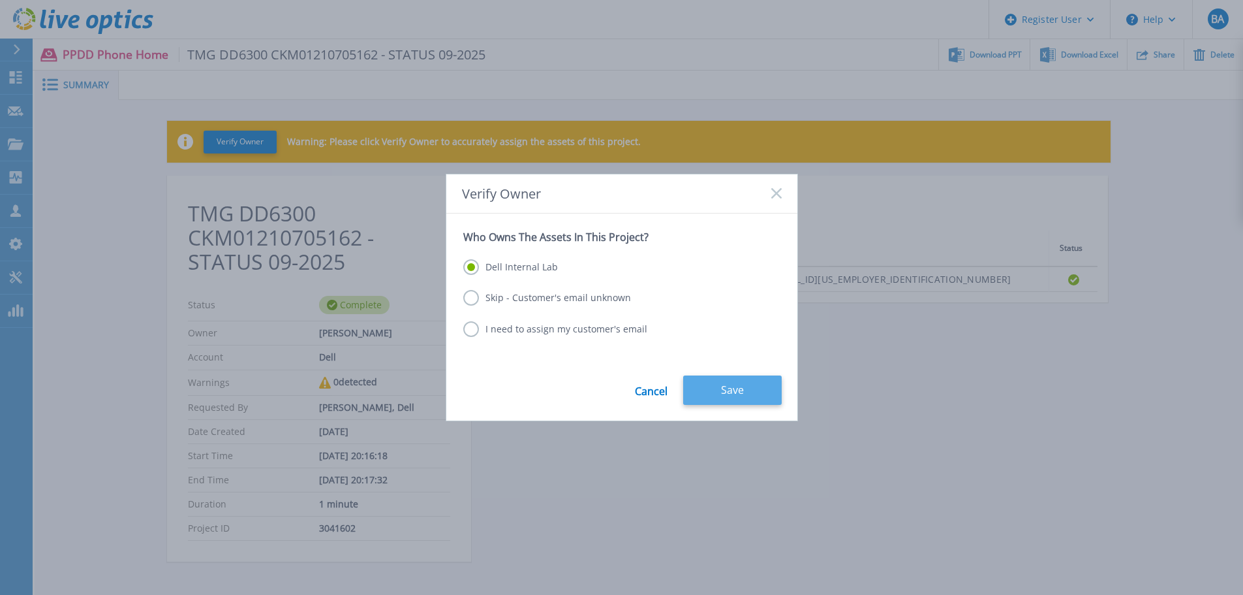  What do you see at coordinates (501, 193) in the screenshot?
I see `span: Verify Owner` at bounding box center [501, 193].